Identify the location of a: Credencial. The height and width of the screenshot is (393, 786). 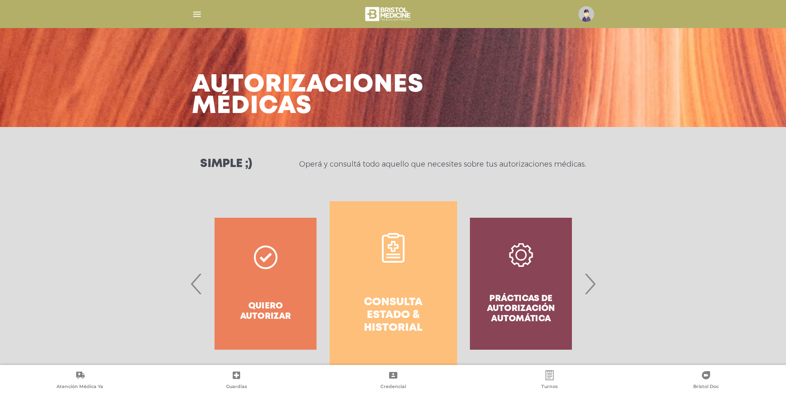
(393, 381).